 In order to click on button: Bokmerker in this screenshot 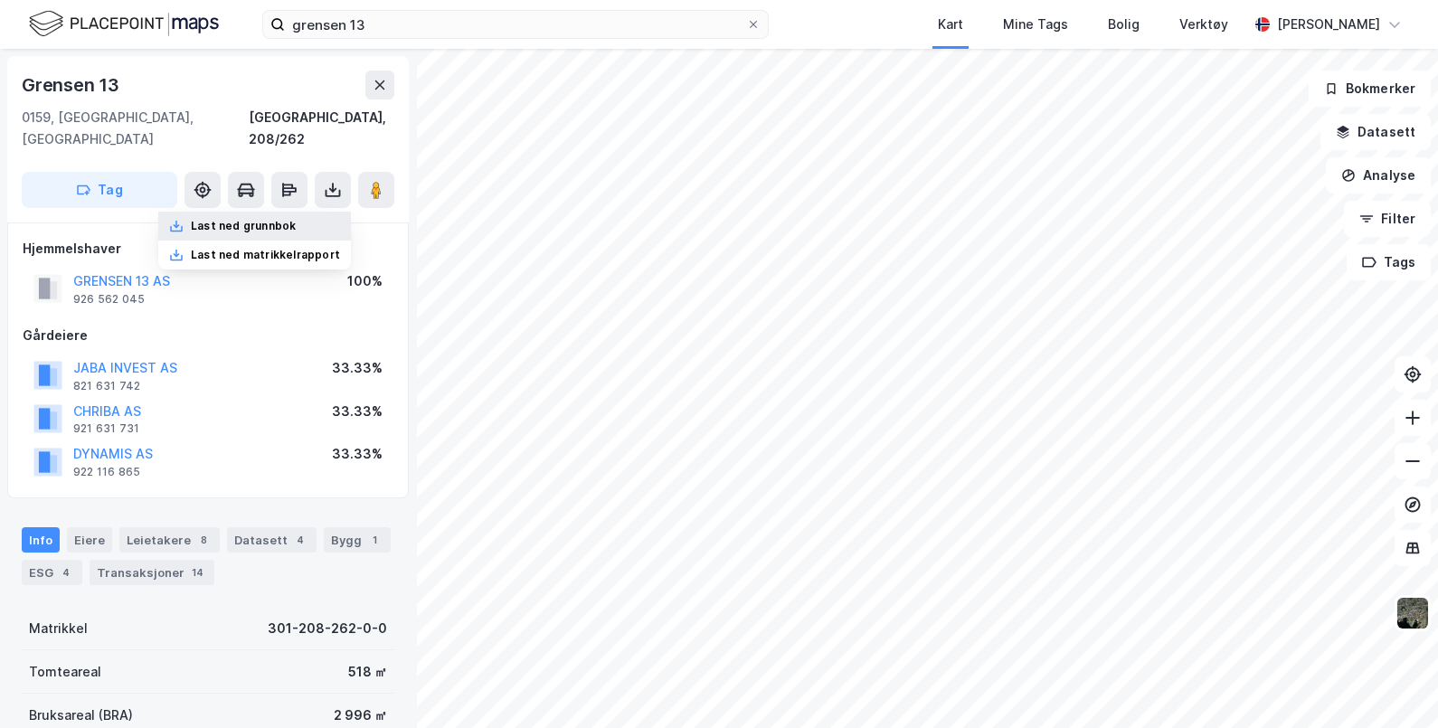, I will do `click(1369, 89)`.